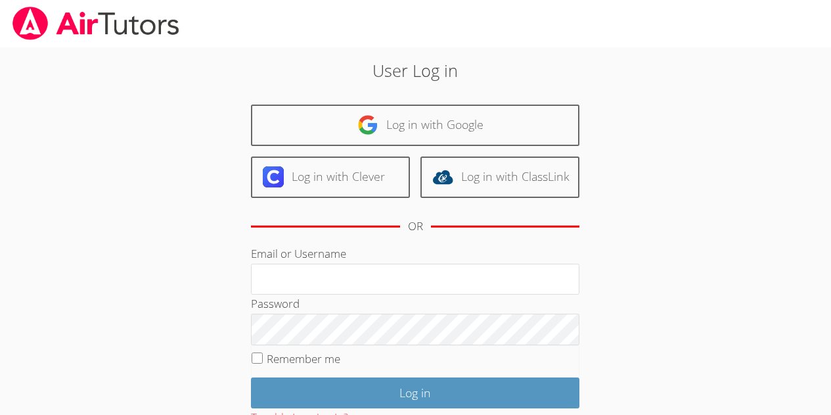 Image resolution: width=831 pixels, height=415 pixels. Describe the element at coordinates (500, 177) in the screenshot. I see `a: Log in with ClassLink` at that location.